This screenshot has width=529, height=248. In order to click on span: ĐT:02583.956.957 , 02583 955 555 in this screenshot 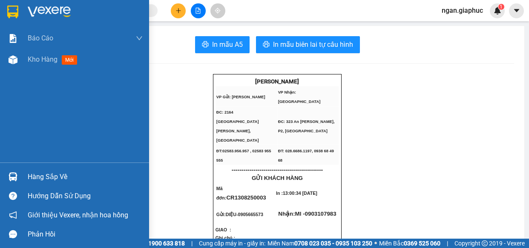, I will do `click(243, 156)`.